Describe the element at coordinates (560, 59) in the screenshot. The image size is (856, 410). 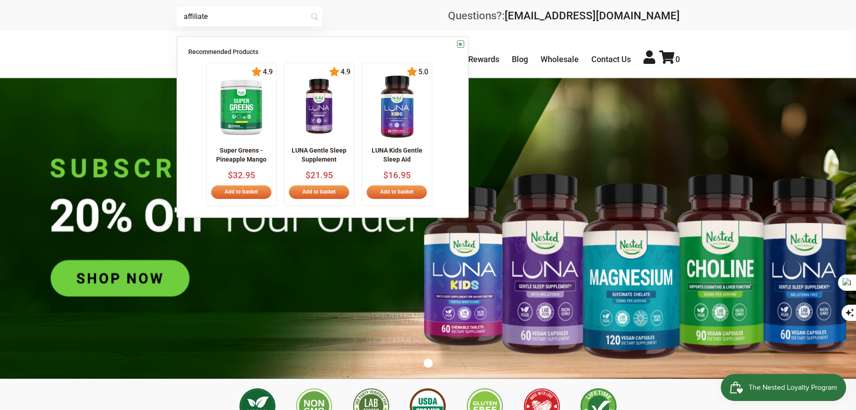
I see `a: Wholesale` at that location.